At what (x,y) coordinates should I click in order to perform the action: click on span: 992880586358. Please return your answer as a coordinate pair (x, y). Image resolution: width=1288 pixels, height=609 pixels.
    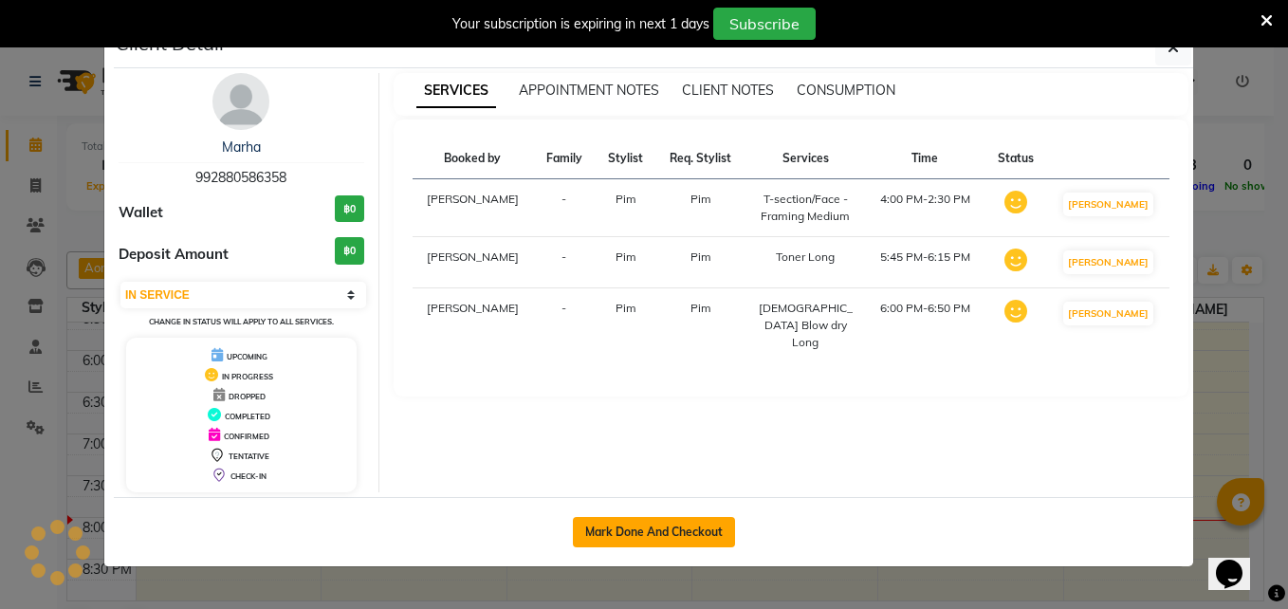
    Looking at the image, I should click on (241, 177).